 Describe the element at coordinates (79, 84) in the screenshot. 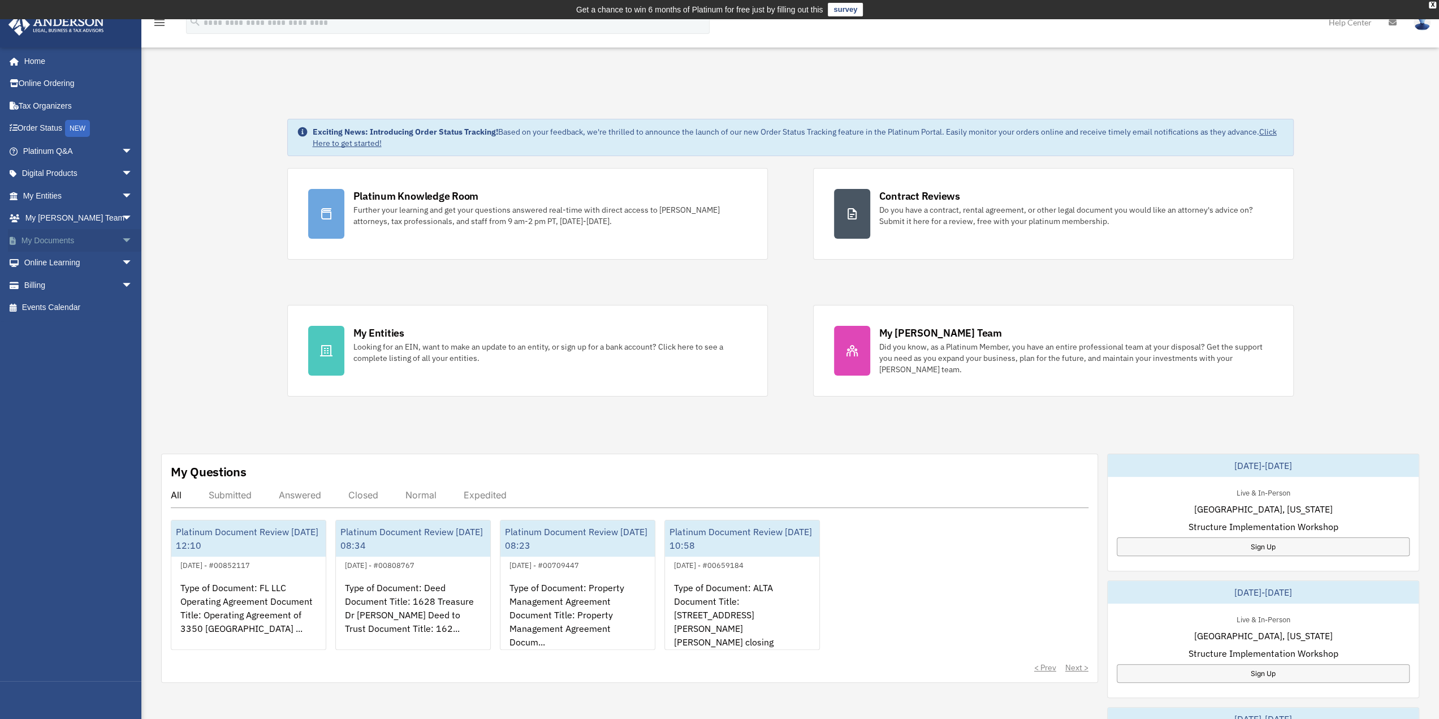

I see `a: Online Ordering` at that location.